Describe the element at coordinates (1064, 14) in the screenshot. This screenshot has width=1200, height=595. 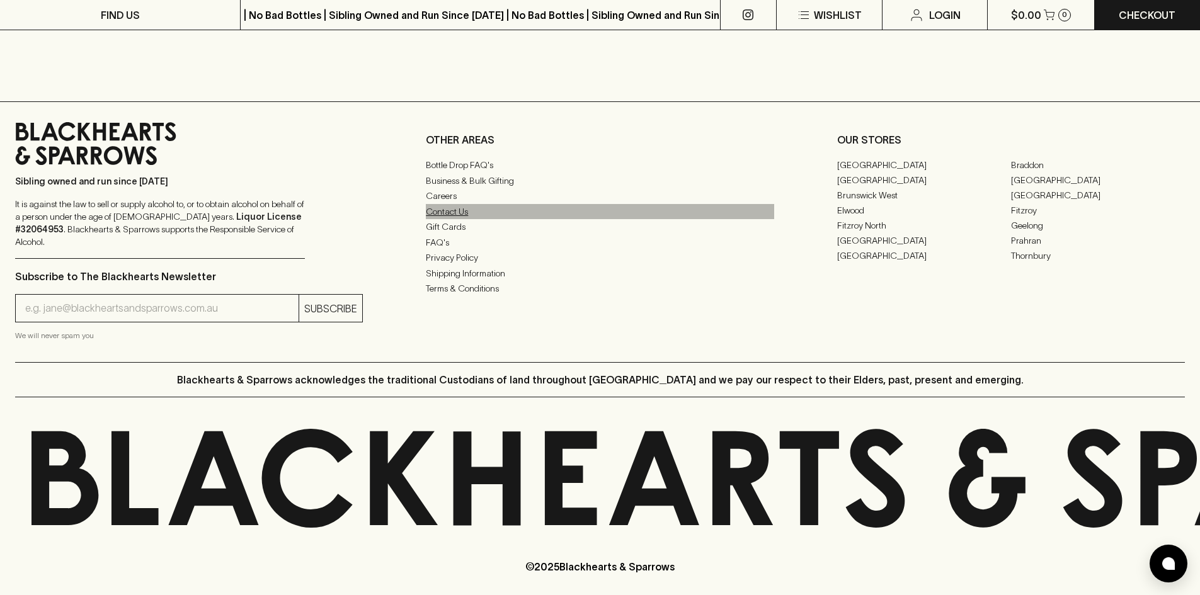
I see `p: 0` at that location.